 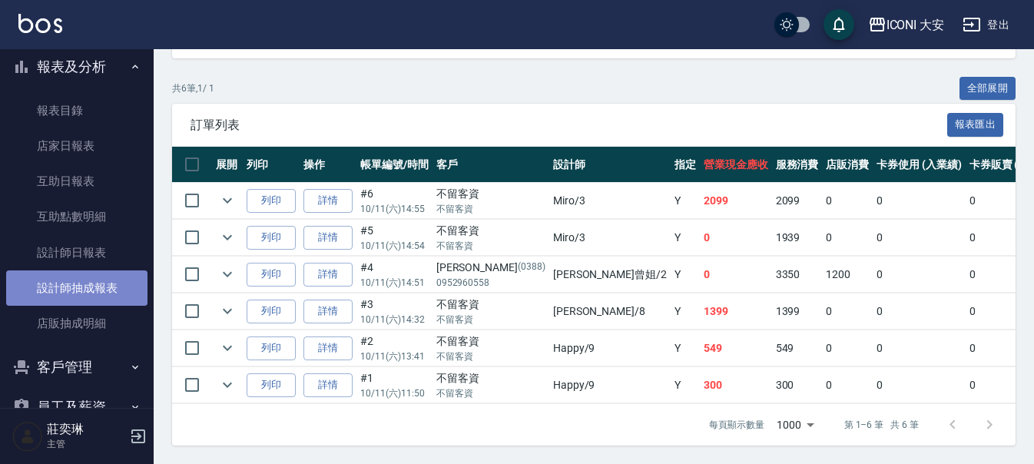 I want to click on p: 10/11 (六) 14:51, so click(x=394, y=283).